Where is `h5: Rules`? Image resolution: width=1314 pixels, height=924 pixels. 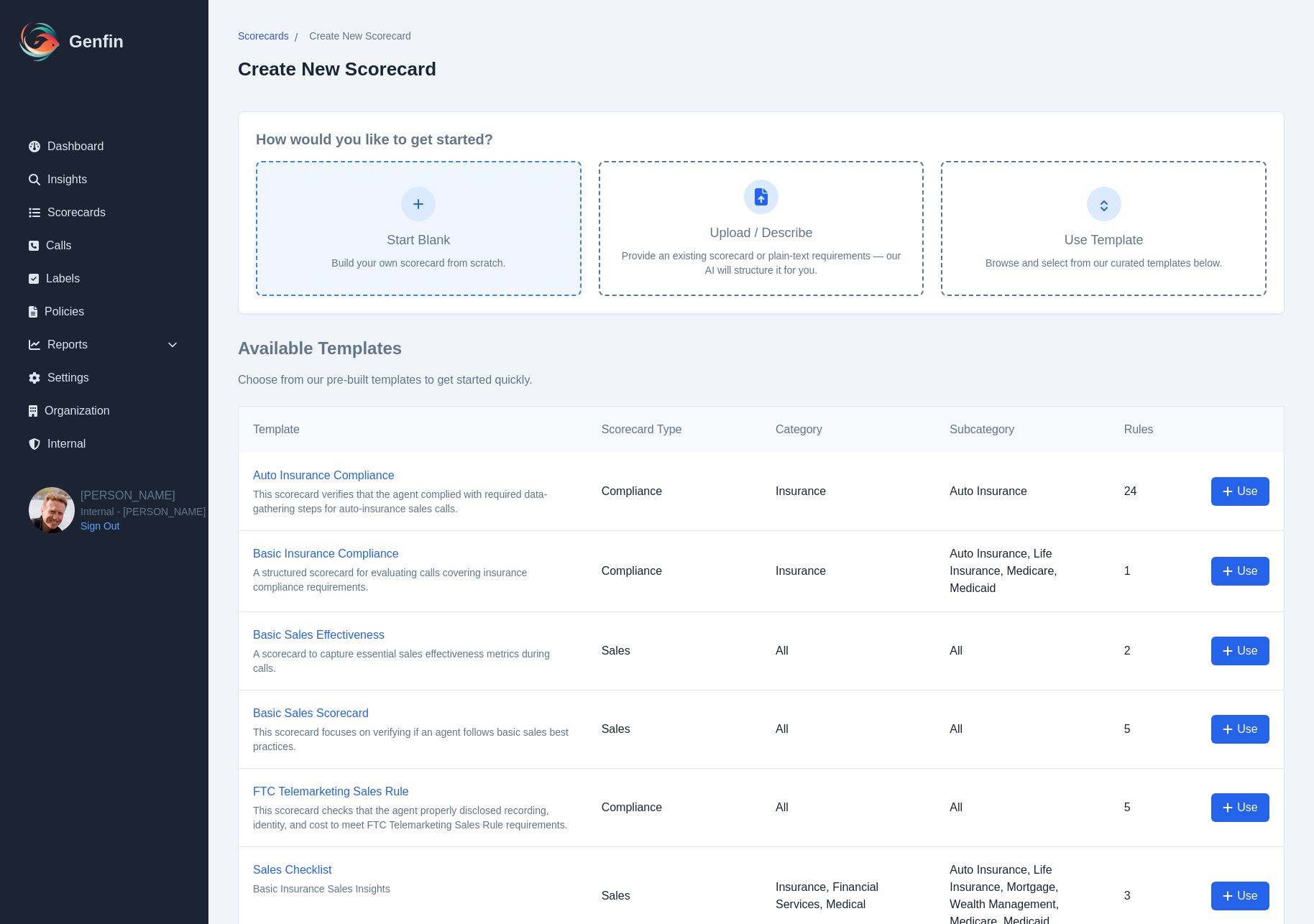
h5: Rules is located at coordinates (1153, 430).